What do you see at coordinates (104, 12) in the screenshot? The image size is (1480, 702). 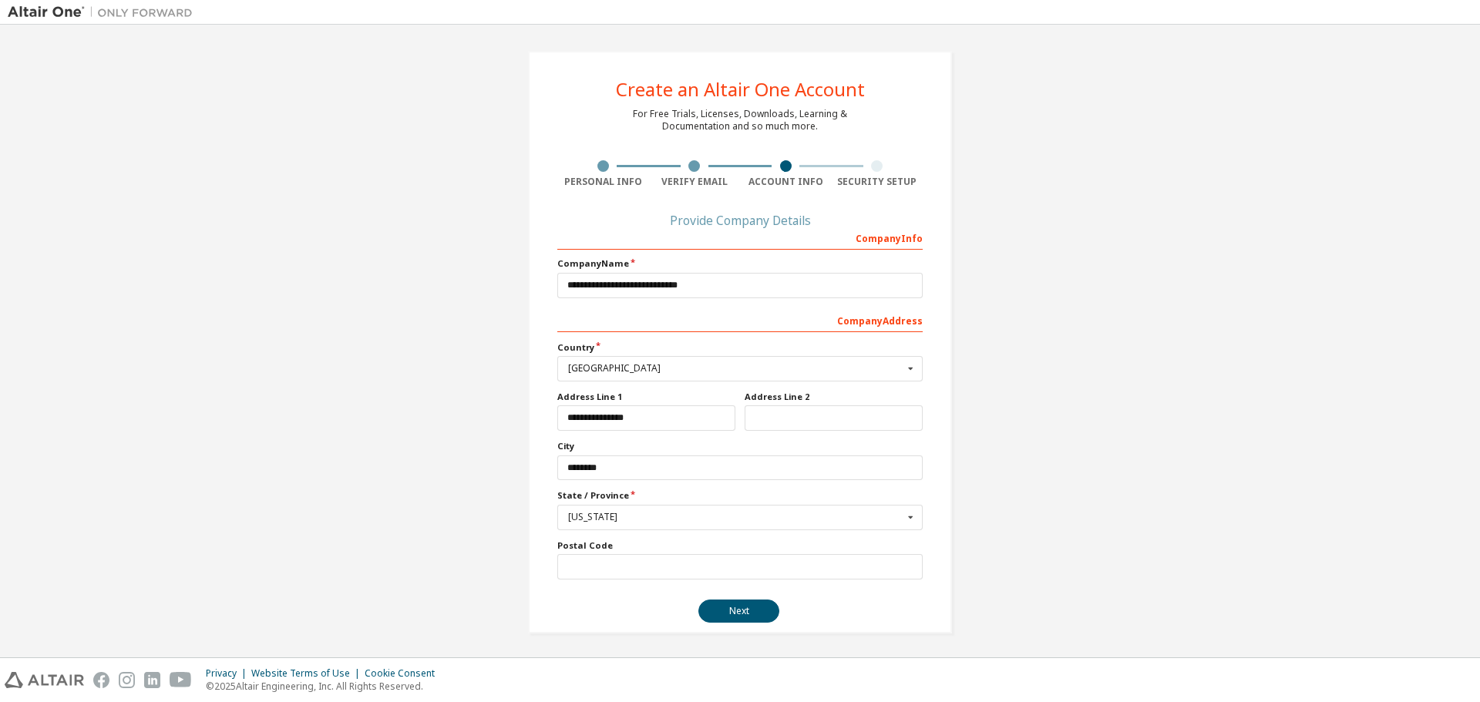 I see `img: Altair One` at bounding box center [104, 12].